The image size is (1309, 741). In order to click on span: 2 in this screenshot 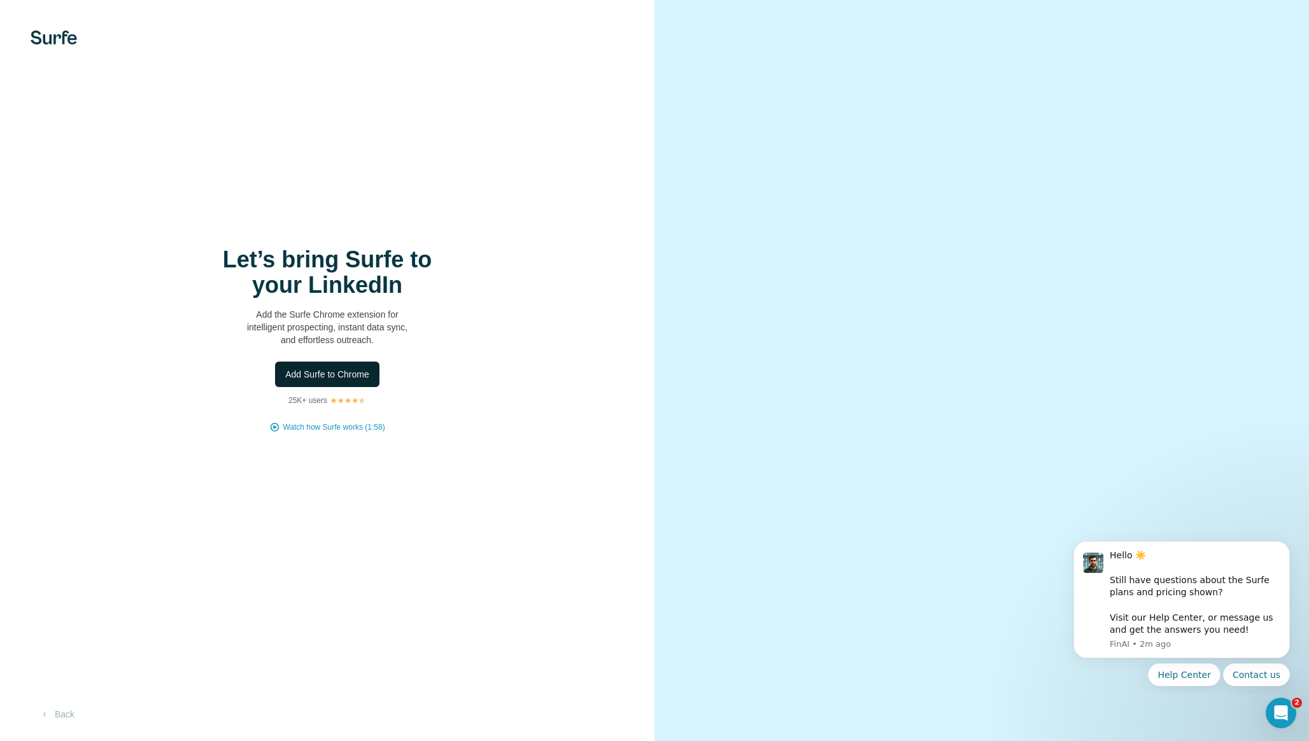, I will do `click(1297, 703)`.